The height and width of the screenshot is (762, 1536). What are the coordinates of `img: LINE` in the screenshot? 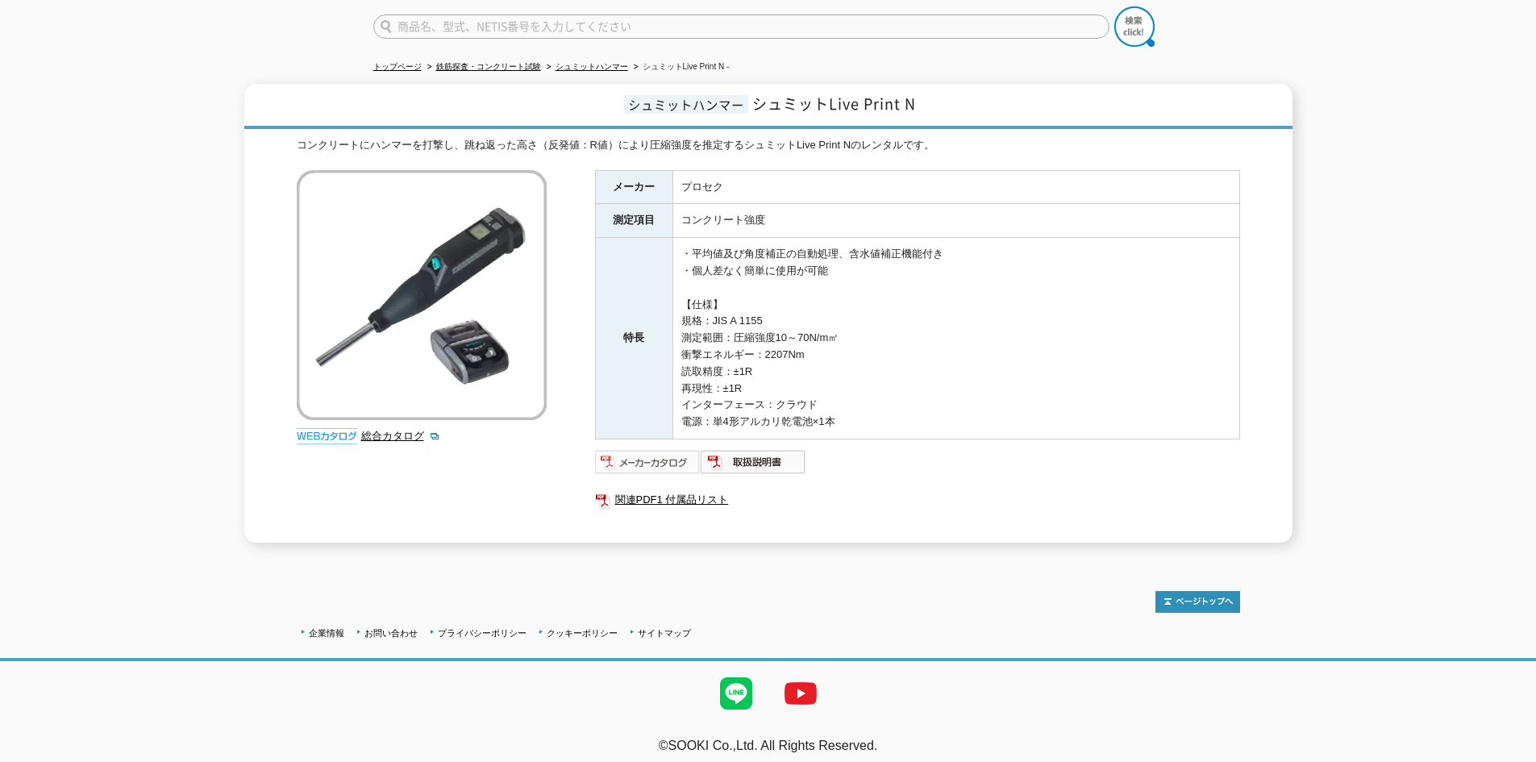 It's located at (736, 693).